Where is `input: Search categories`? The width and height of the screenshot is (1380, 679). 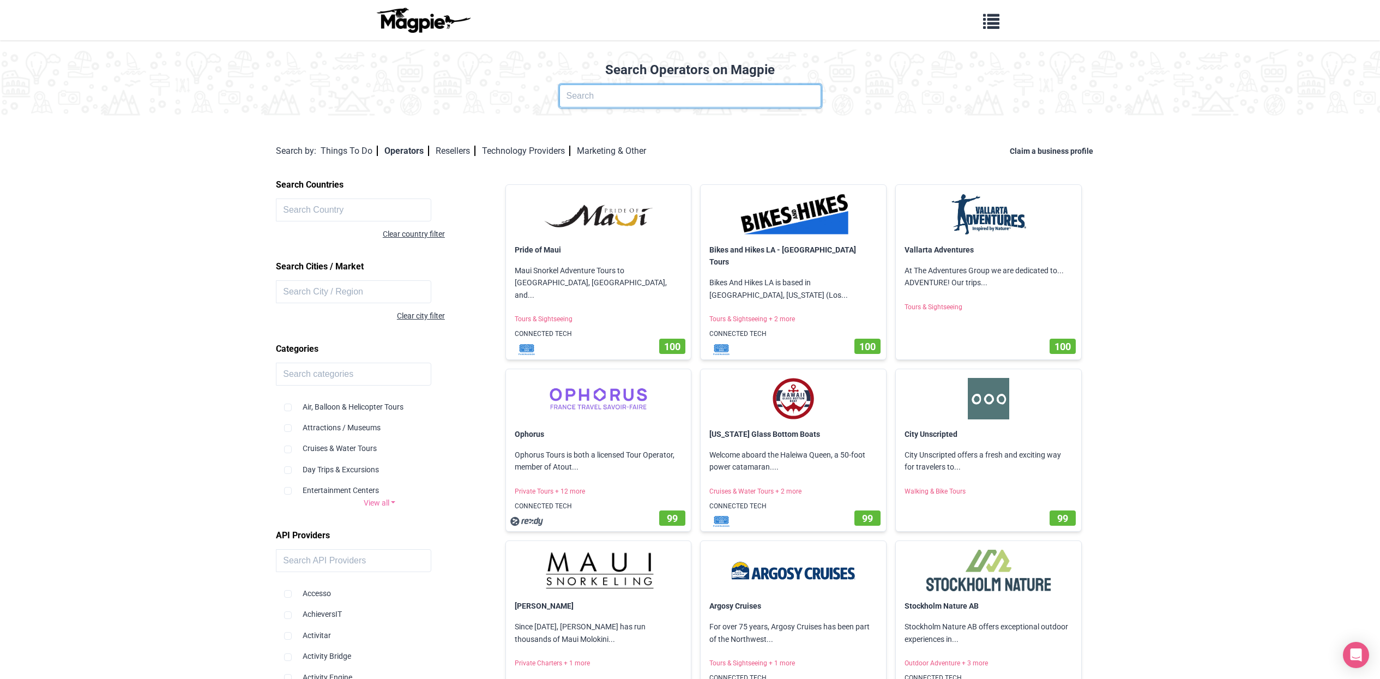 input: Search categories is located at coordinates (353, 374).